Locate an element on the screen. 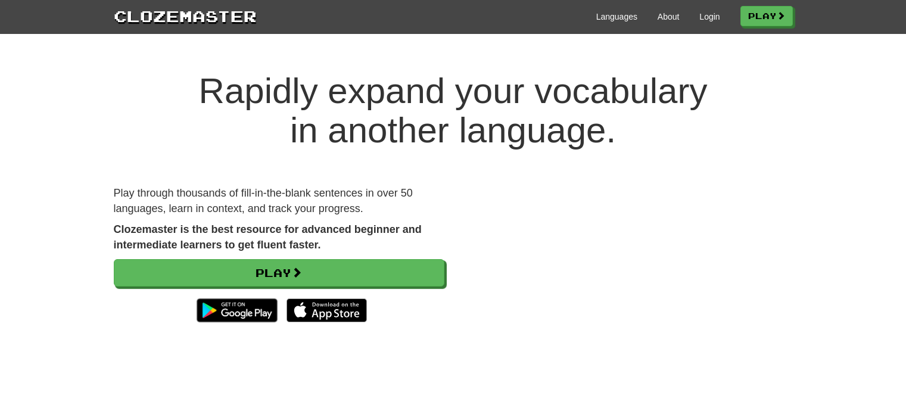  a: Clozemaster is located at coordinates (185, 15).